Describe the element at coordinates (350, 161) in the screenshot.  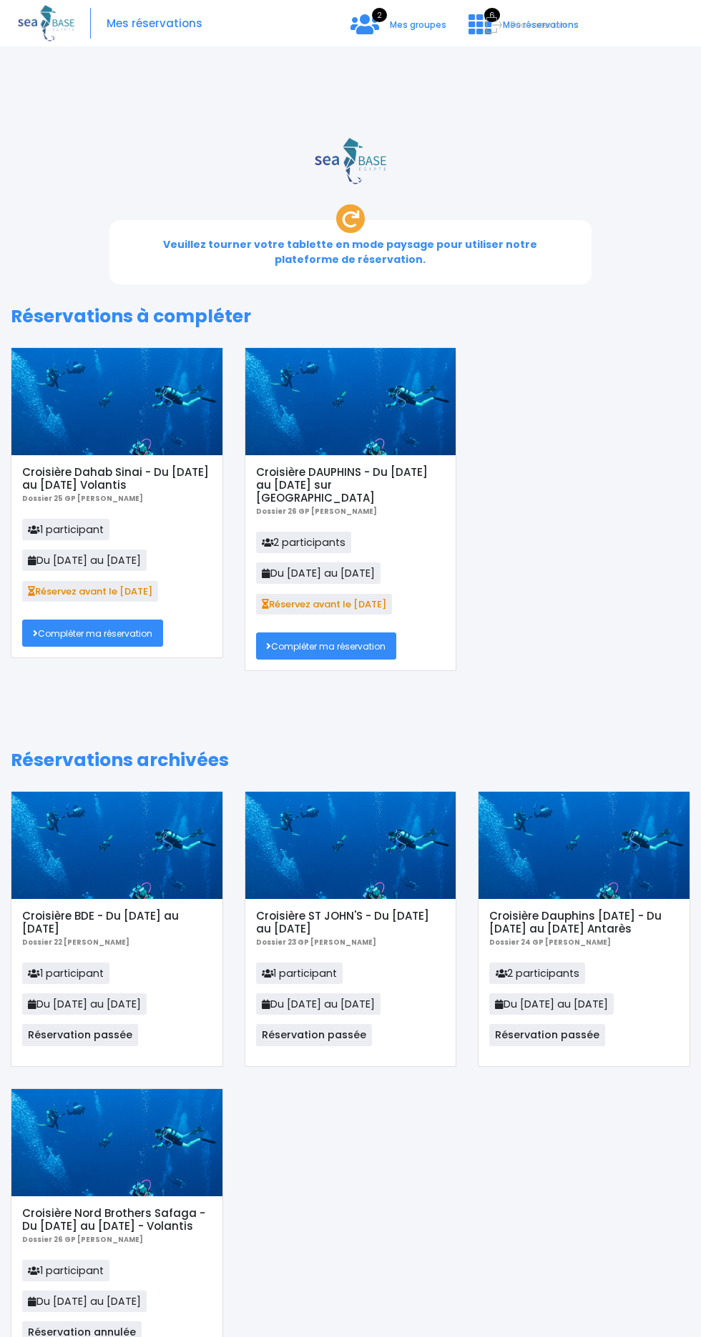
I see `img: logo_color1.png` at that location.